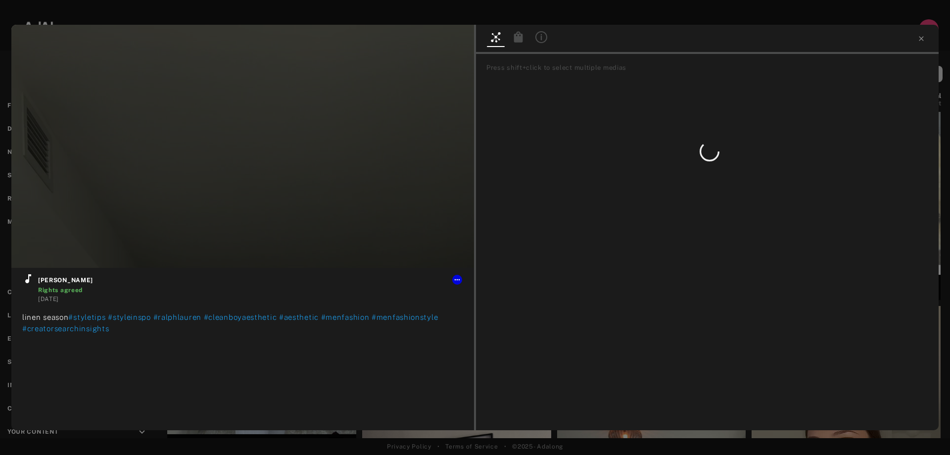 The width and height of the screenshot is (950, 455). What do you see at coordinates (925, 431) in the screenshot?
I see `div: Widget de chat` at bounding box center [925, 431].